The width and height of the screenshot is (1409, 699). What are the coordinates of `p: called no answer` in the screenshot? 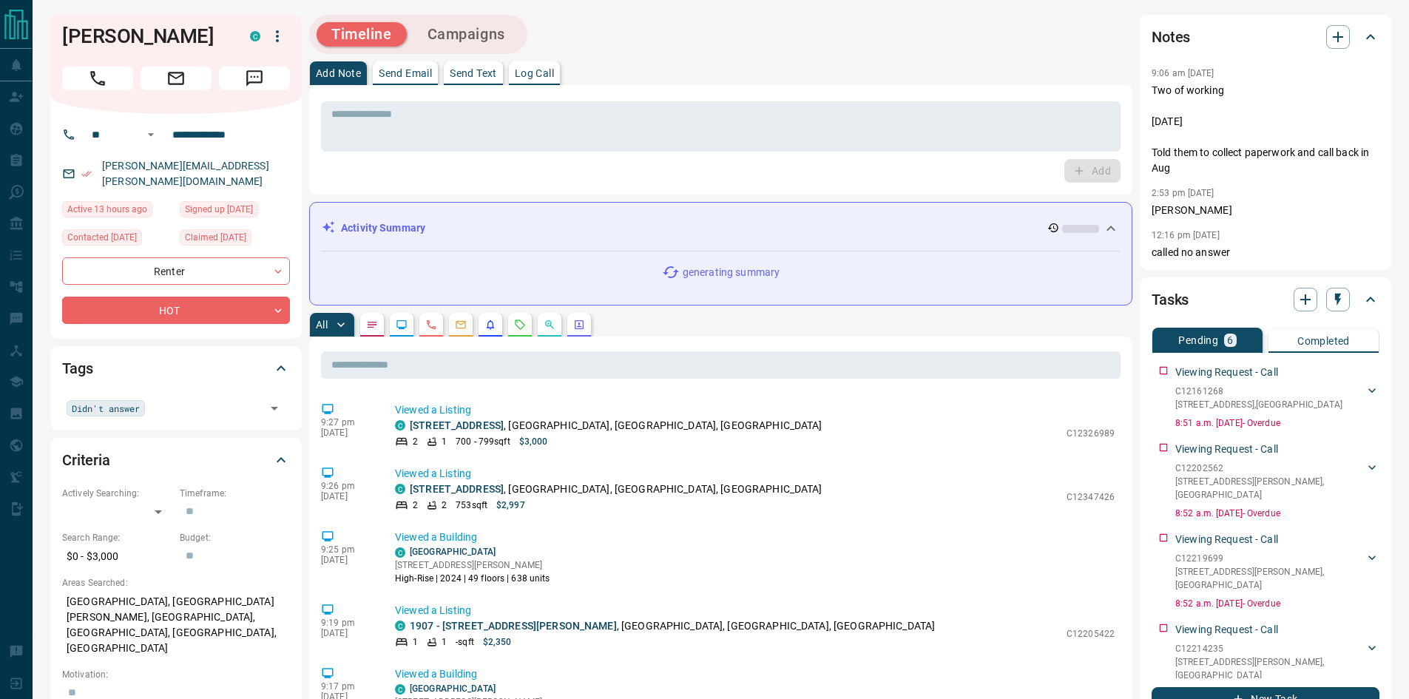 It's located at (1266, 252).